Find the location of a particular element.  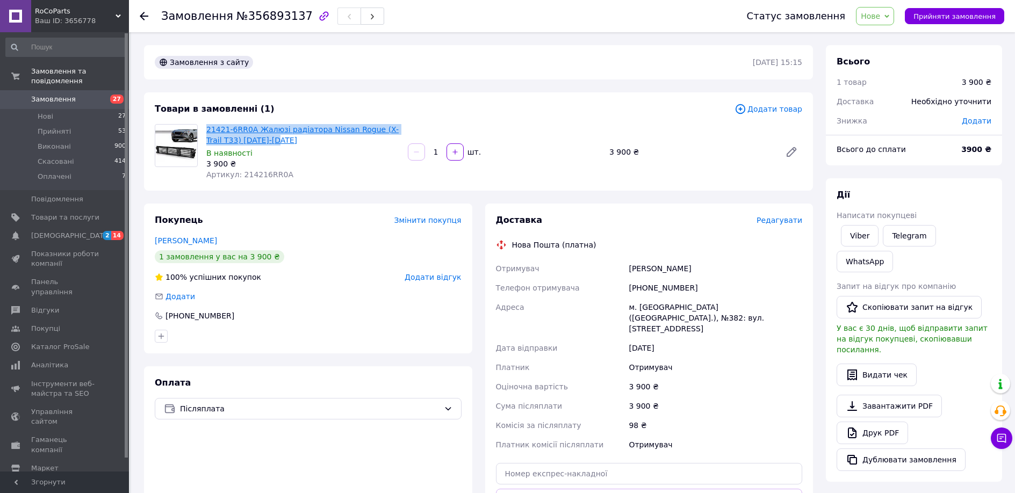

span: Знижка is located at coordinates (852, 121).